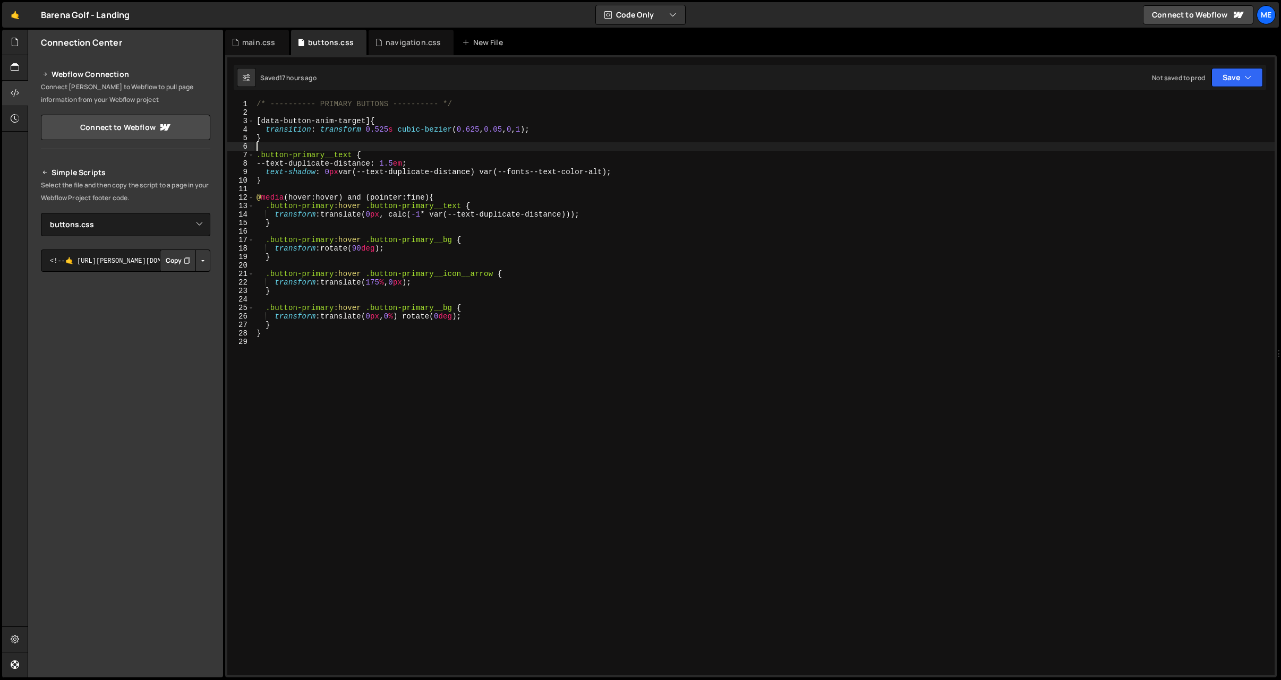 The width and height of the screenshot is (1281, 680). What do you see at coordinates (1266, 15) in the screenshot?
I see `a: Me` at bounding box center [1266, 15].